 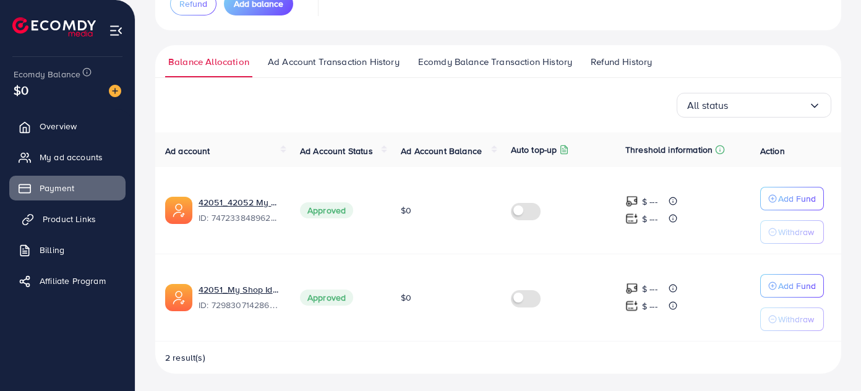 What do you see at coordinates (768, 105) in the screenshot?
I see `input: Search for option` at bounding box center [768, 105].